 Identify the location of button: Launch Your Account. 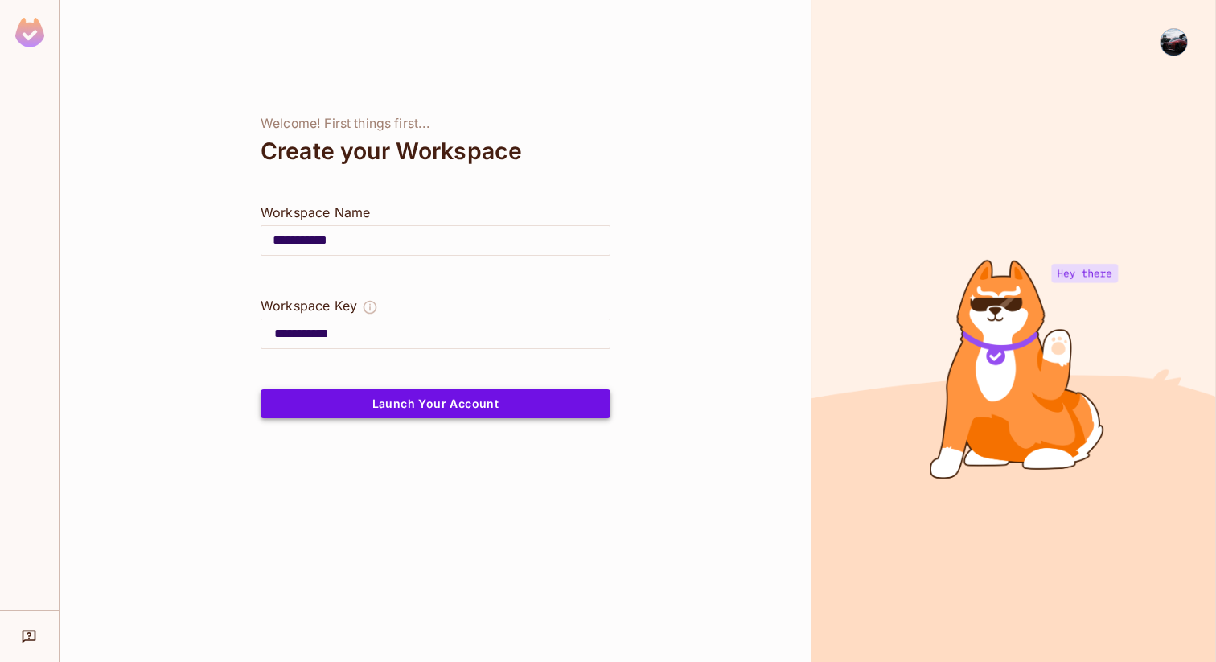
(435, 404).